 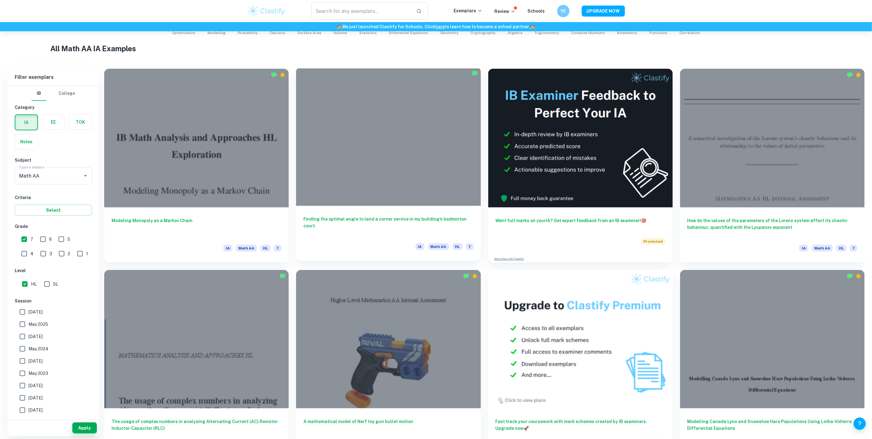 I want to click on span: Promoted, so click(x=653, y=241).